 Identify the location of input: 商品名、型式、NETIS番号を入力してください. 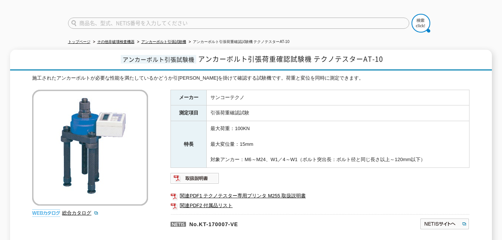
(238, 23).